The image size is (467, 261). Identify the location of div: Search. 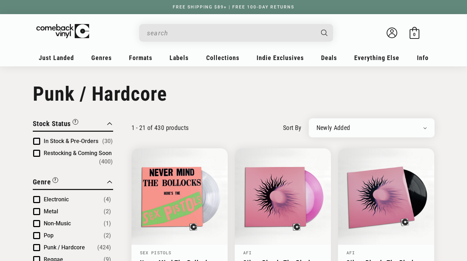
(236, 33).